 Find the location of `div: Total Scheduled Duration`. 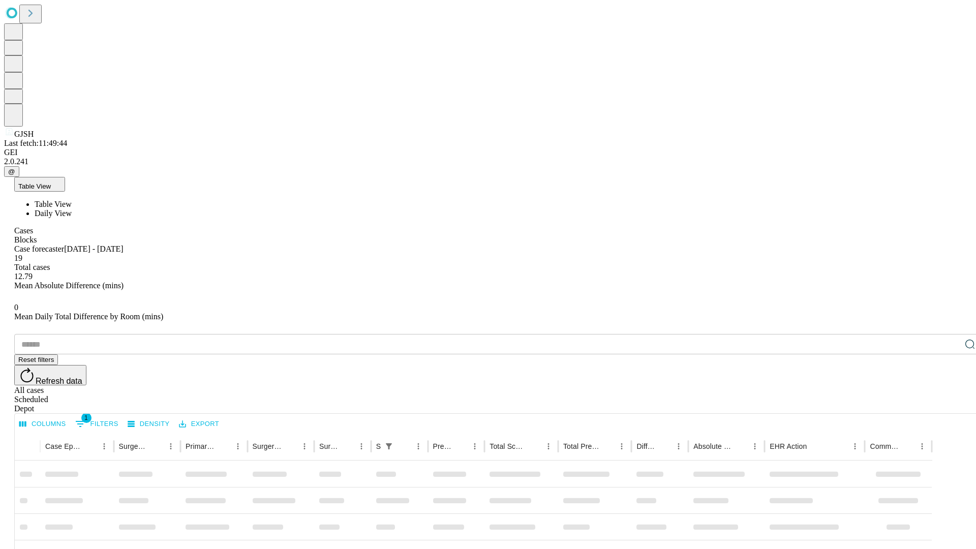

div: Total Scheduled Duration is located at coordinates (508, 446).